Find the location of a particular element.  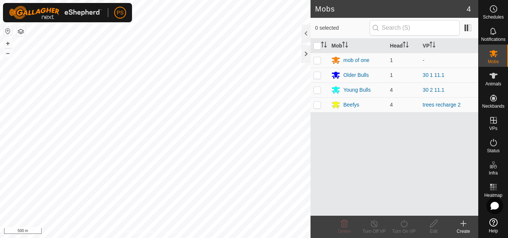

div: Beefys is located at coordinates (351, 105).